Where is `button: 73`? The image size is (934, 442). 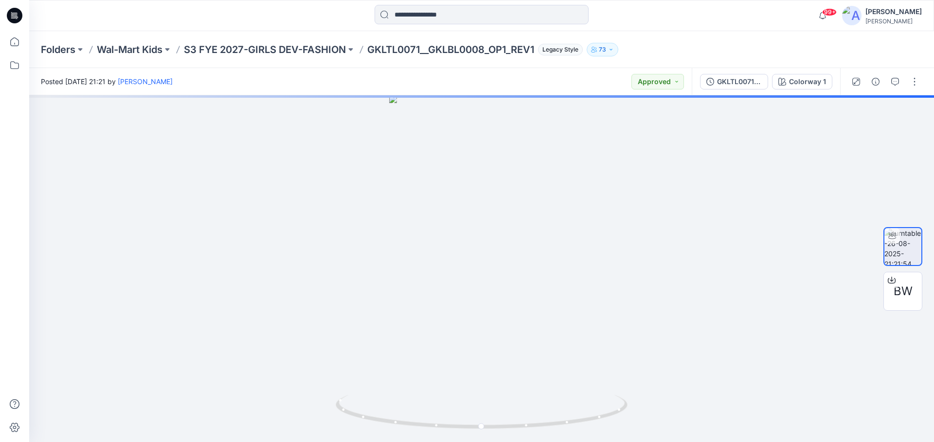 button: 73 is located at coordinates (602, 50).